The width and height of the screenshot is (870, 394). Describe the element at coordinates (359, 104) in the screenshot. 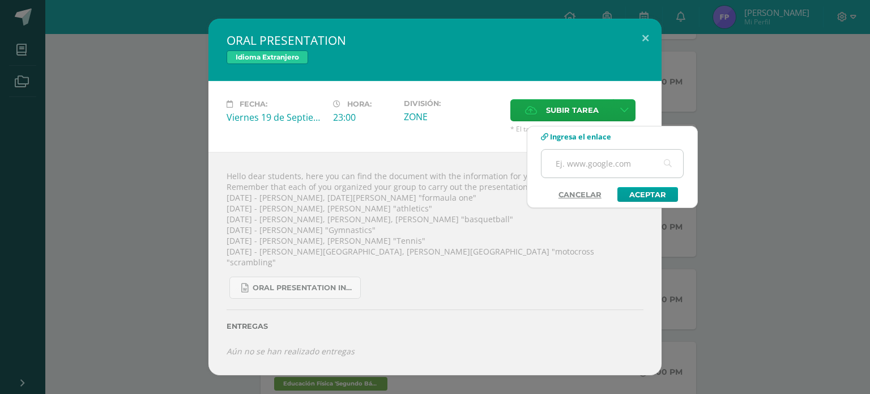

I see `span: Hora:` at that location.